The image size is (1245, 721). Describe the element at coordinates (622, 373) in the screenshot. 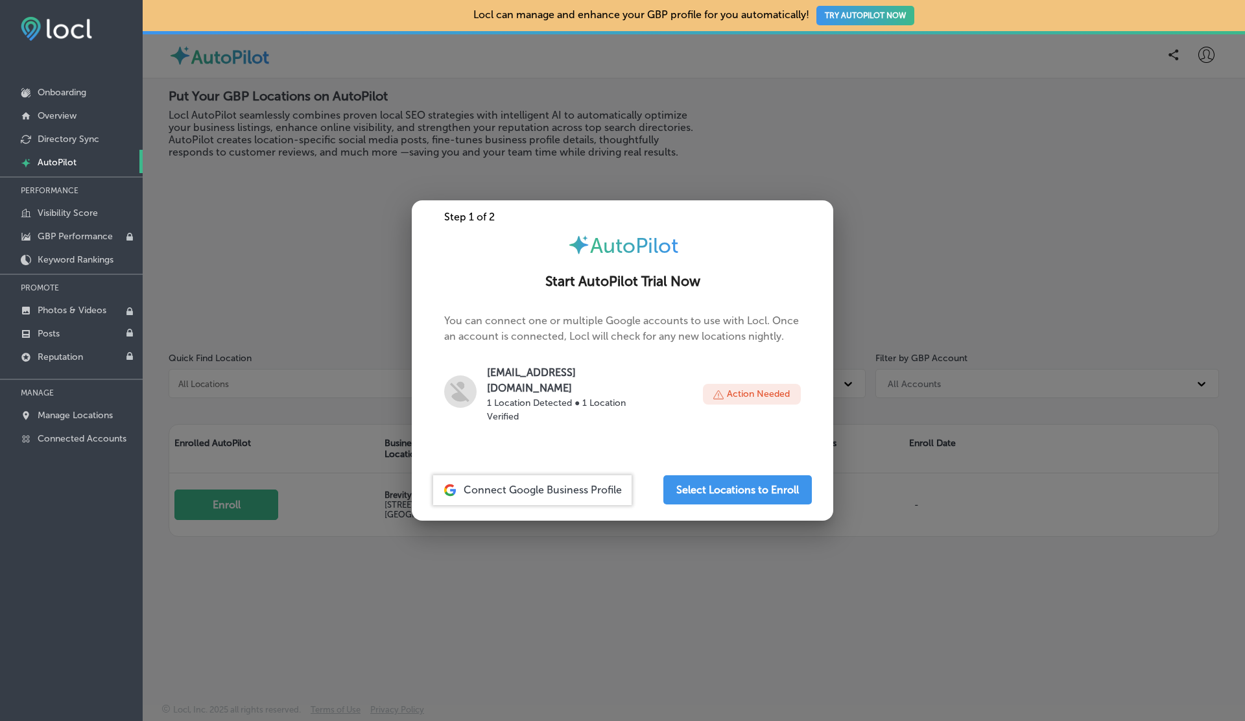

I see `p: You can connect one or multiple Google accounts to use with Locl. Once an account is connected, L...` at that location.